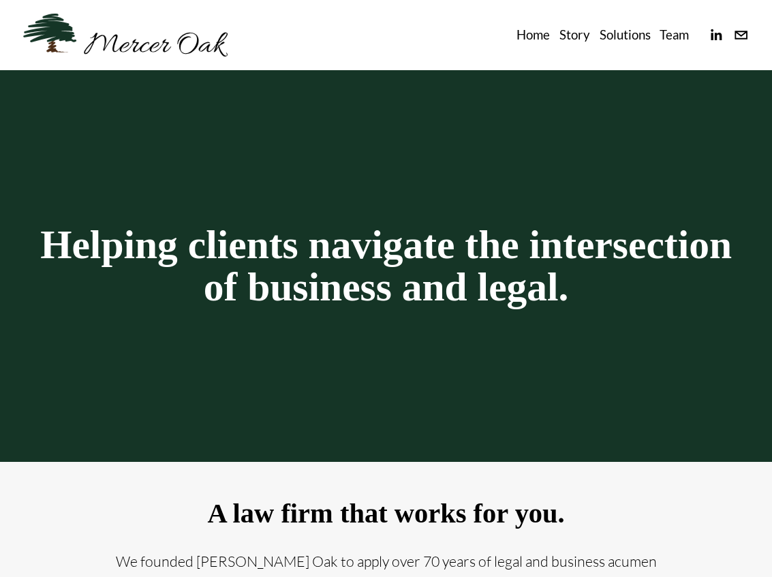  Describe the element at coordinates (625, 35) in the screenshot. I see `a: Solutions` at that location.